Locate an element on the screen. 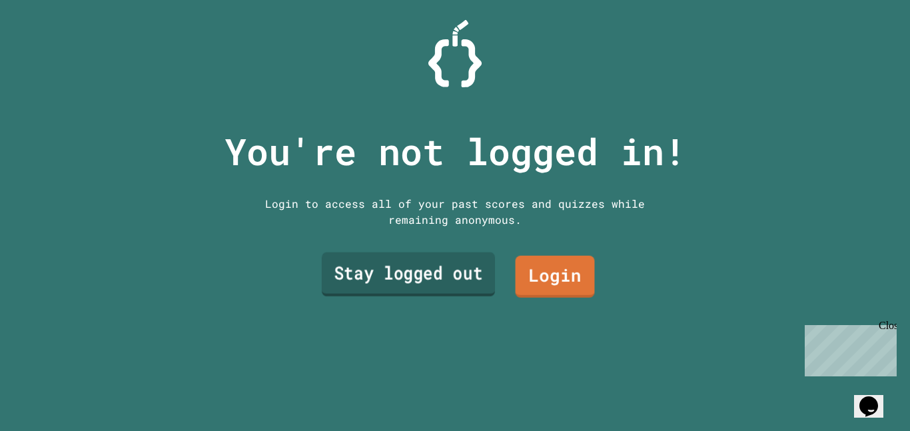 This screenshot has width=910, height=431. p: You're not logged in! is located at coordinates (455, 151).